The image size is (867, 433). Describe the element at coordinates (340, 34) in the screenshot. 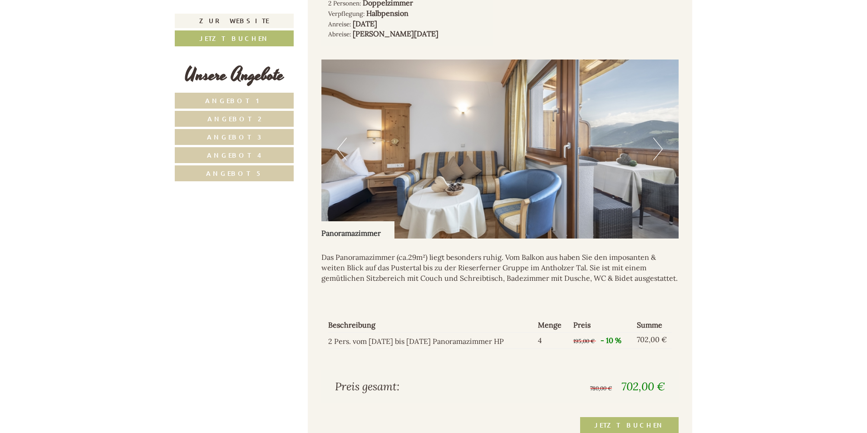

I see `small: Abreise:` at that location.